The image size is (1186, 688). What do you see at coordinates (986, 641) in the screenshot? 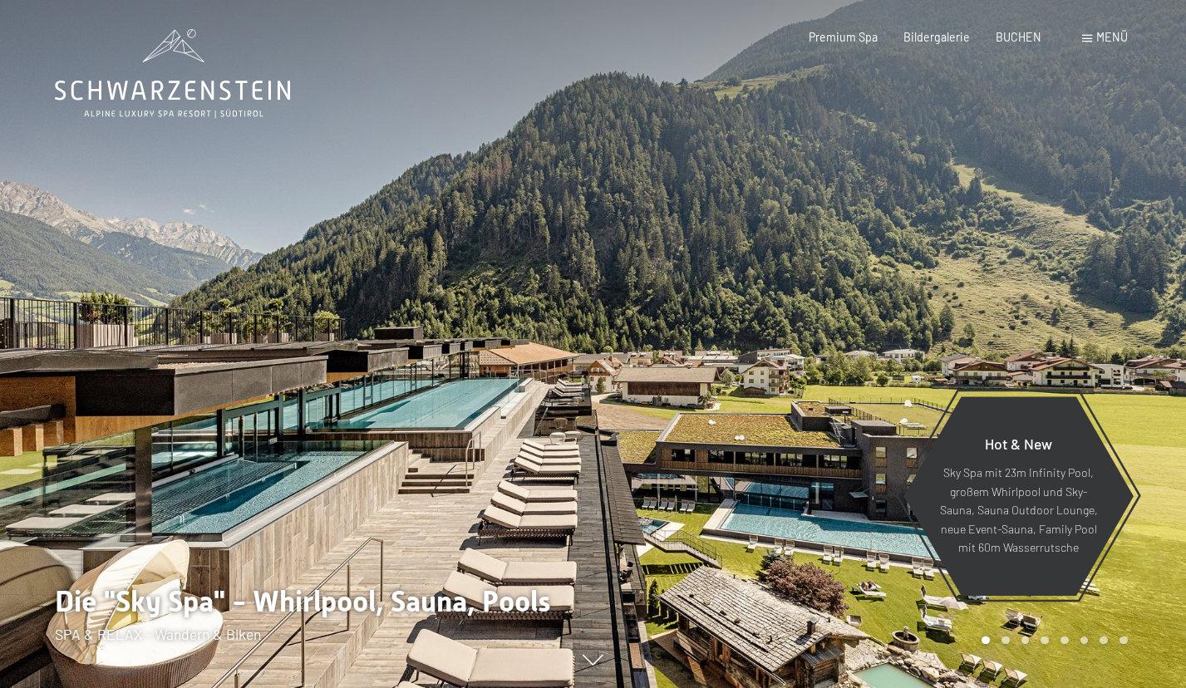
I see `div: Carousel Page 1 (Current Slide)` at bounding box center [986, 641].